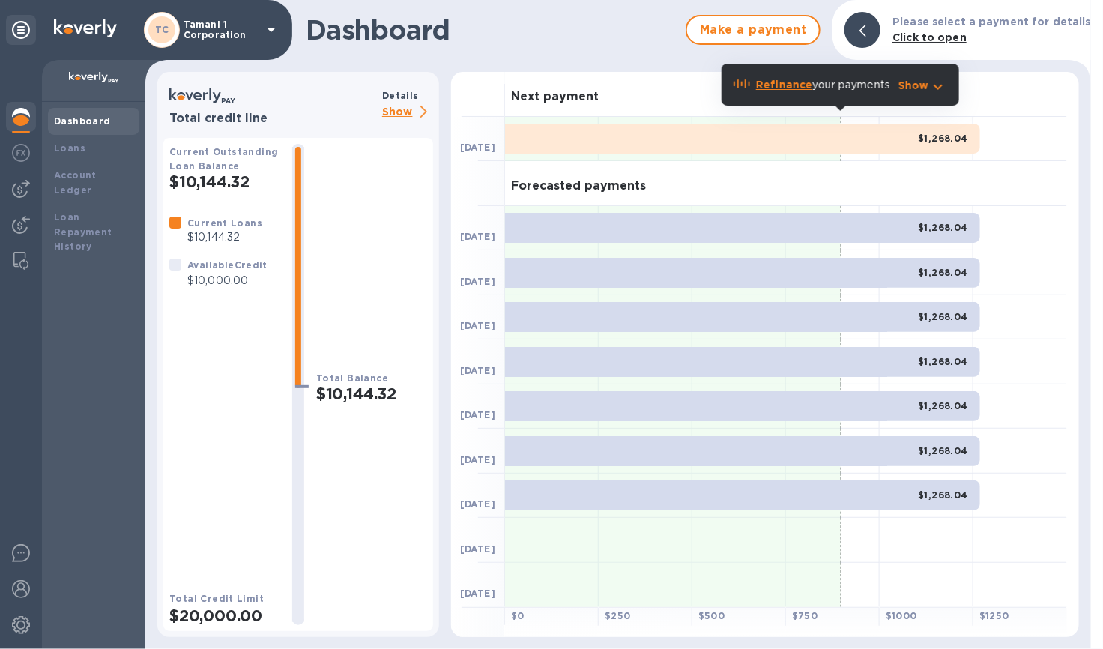  What do you see at coordinates (21, 153) in the screenshot?
I see `img: Foreign exchange` at bounding box center [21, 153].